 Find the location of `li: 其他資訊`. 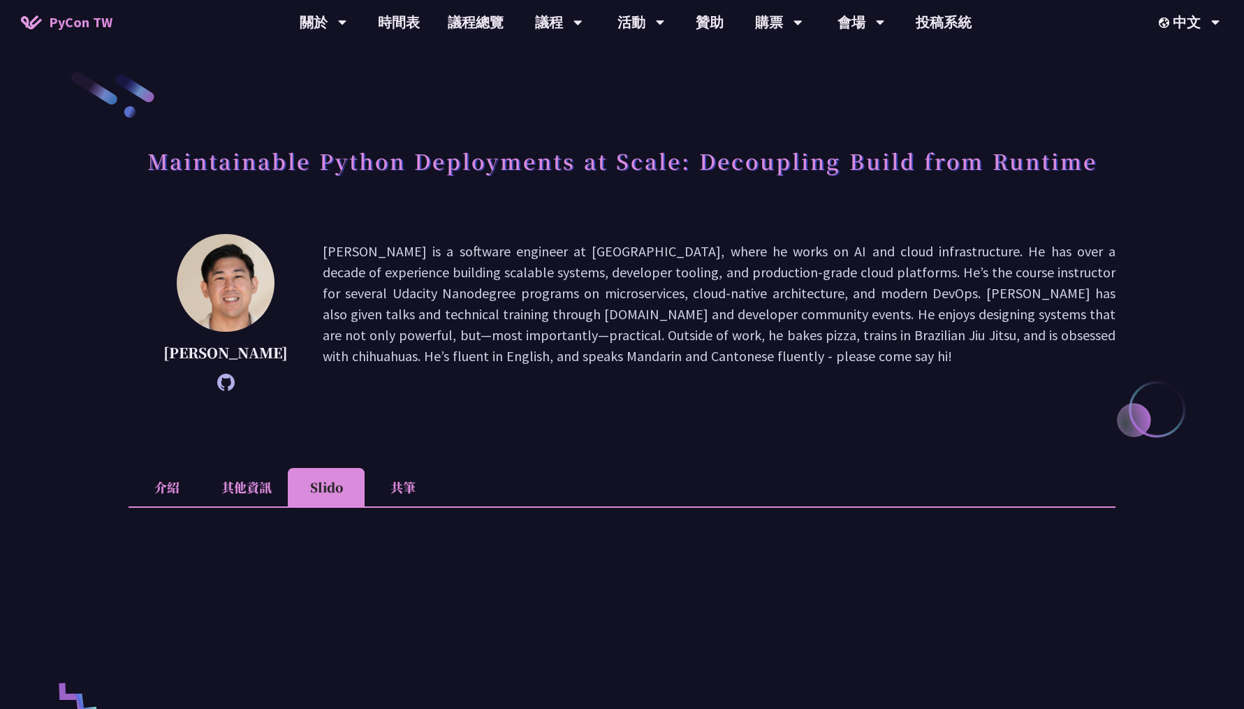

li: 其他資訊 is located at coordinates (246, 487).